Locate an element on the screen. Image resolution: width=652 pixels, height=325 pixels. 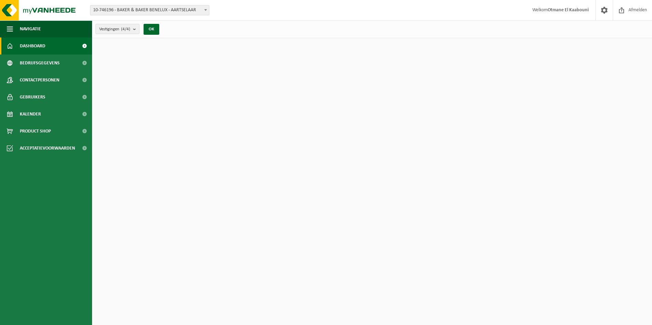
span: Bedrijfsgegevens is located at coordinates (40, 63).